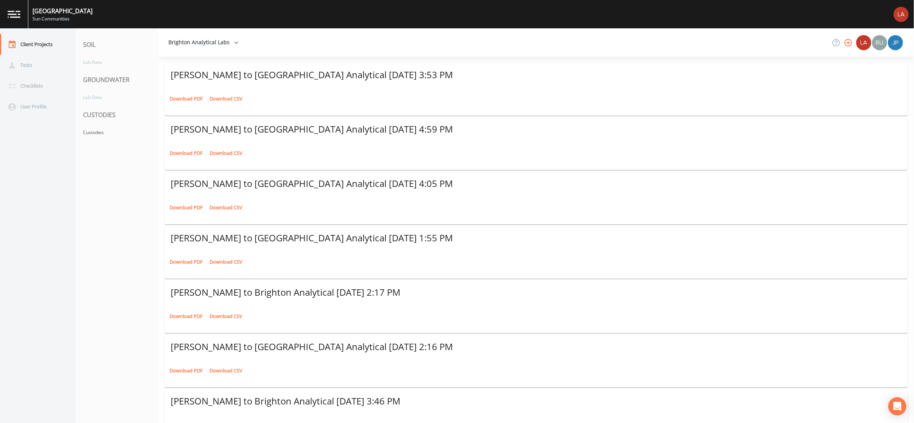 The width and height of the screenshot is (914, 423). Describe the element at coordinates (117, 115) in the screenshot. I see `div: CUSTODIES` at that location.